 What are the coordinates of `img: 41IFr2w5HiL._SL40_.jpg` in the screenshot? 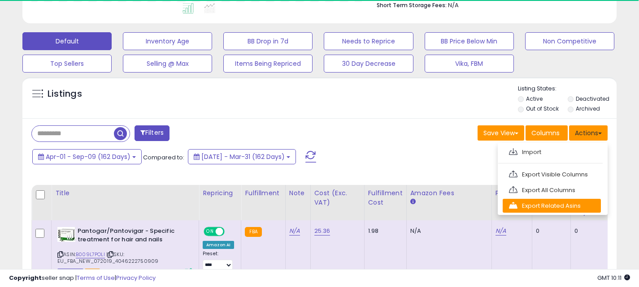 It's located at (66, 235).